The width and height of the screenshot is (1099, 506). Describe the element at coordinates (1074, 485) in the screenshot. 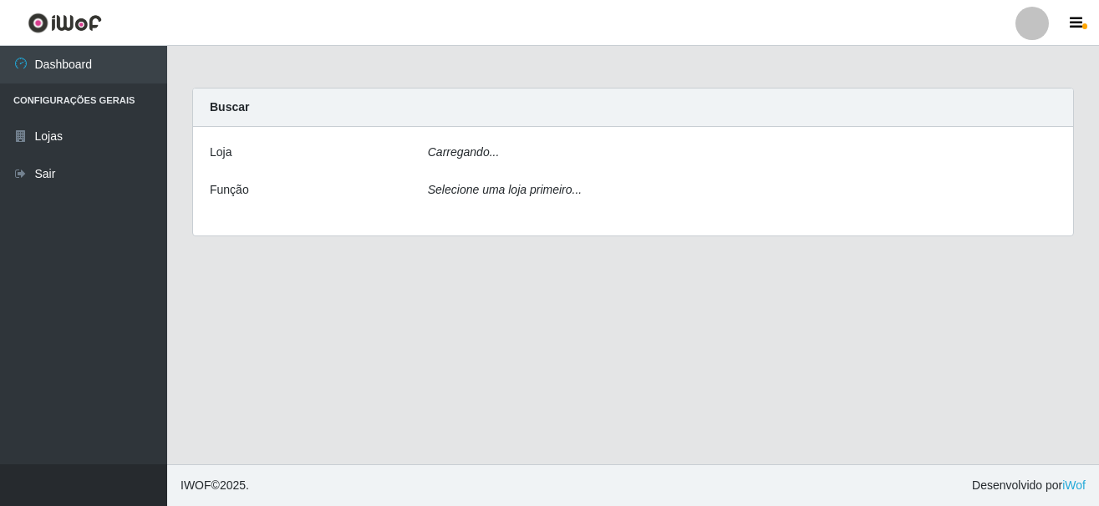

I see `a: iWof` at that location.